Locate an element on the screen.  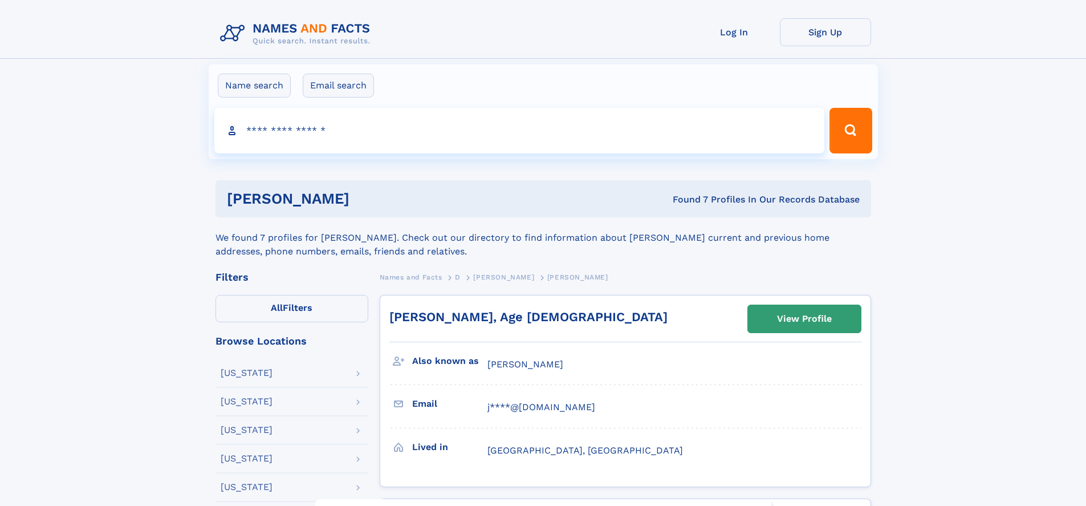
img: Logo Names and Facts is located at coordinates (298, 34).